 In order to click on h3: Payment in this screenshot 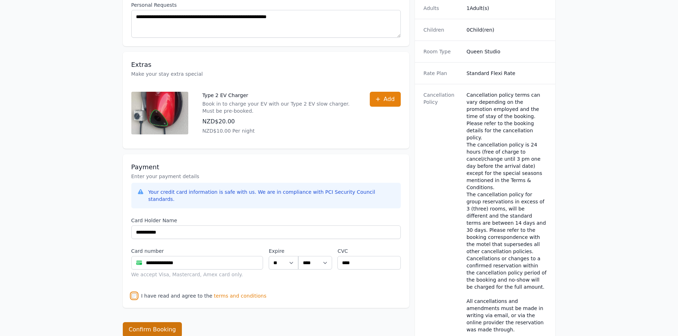, I will do `click(266, 167)`.